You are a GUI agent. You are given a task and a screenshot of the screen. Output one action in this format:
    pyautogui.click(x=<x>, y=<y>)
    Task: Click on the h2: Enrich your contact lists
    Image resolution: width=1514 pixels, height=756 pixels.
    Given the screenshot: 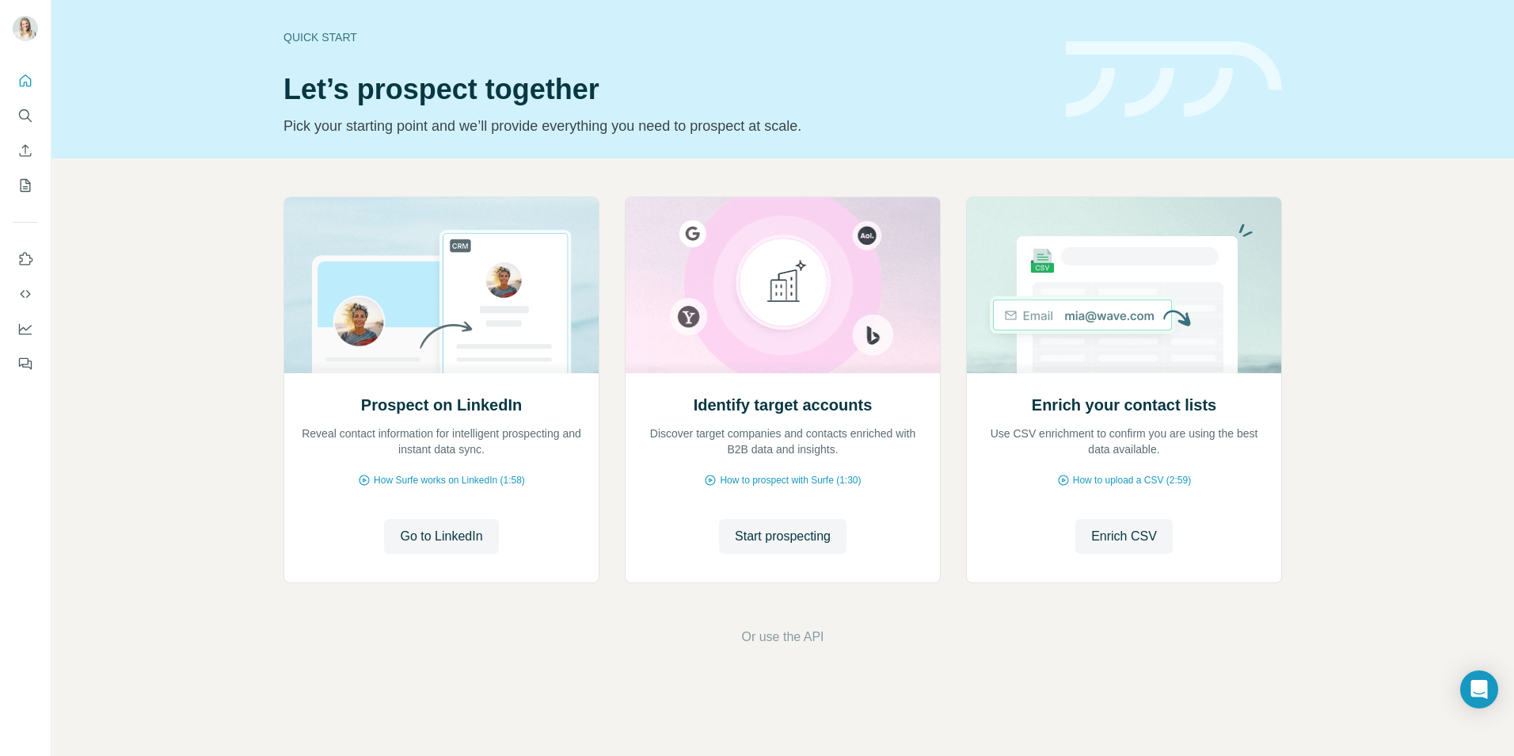 What is the action you would take?
    pyautogui.click(x=1124, y=405)
    